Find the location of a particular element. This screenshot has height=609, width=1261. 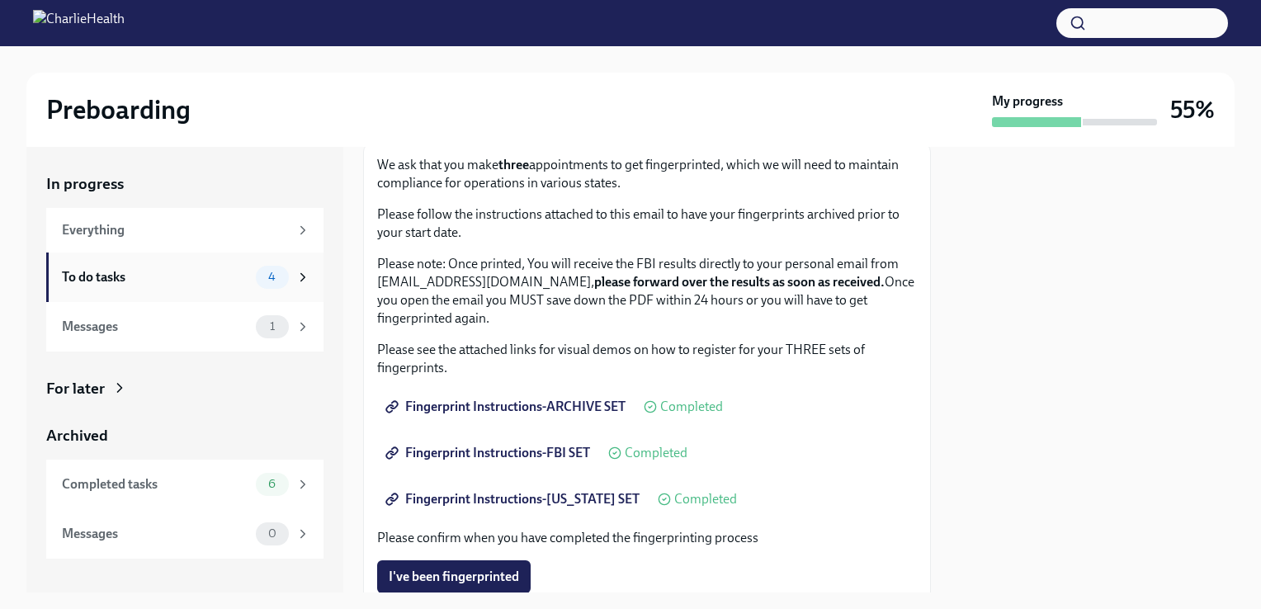

a: Completed tasks6 is located at coordinates (185, 484).